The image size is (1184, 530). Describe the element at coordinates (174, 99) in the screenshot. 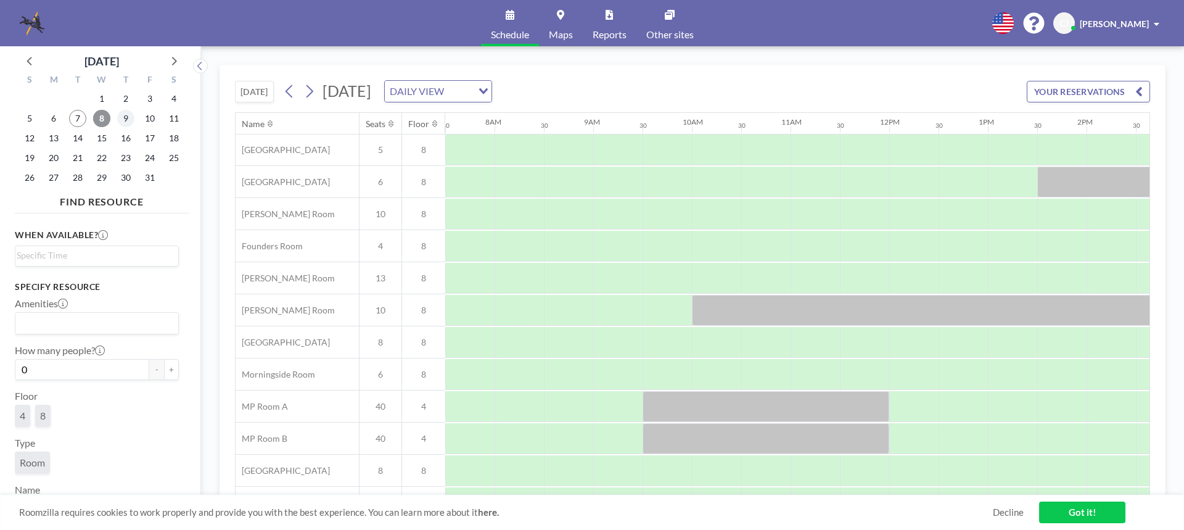

I see `span: Saturday, October 4, 2025` at that location.